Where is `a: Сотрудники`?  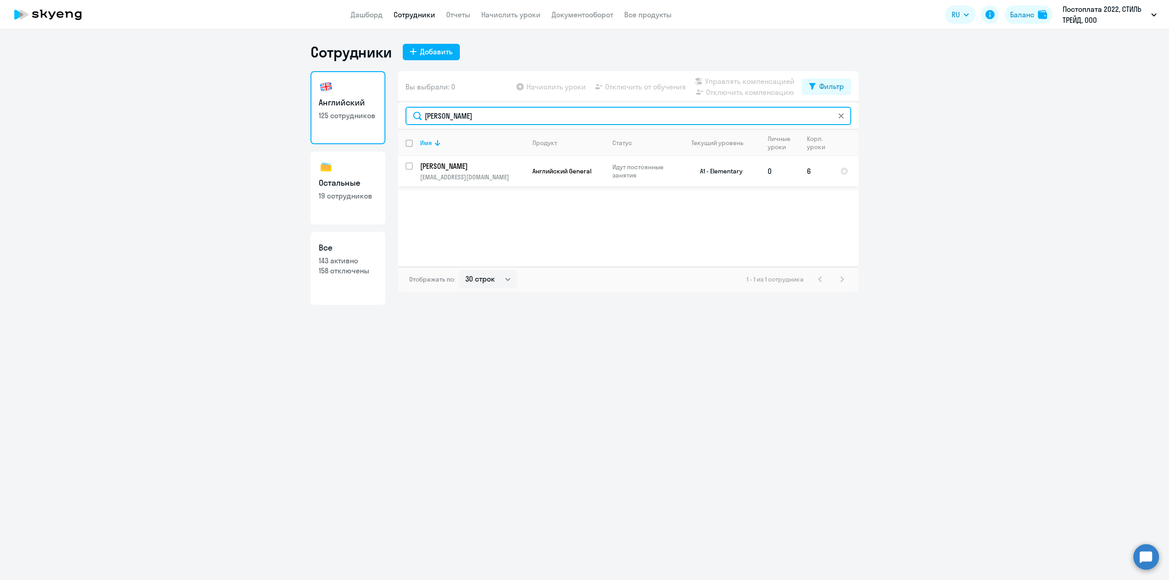
a: Сотрудники is located at coordinates (414, 15).